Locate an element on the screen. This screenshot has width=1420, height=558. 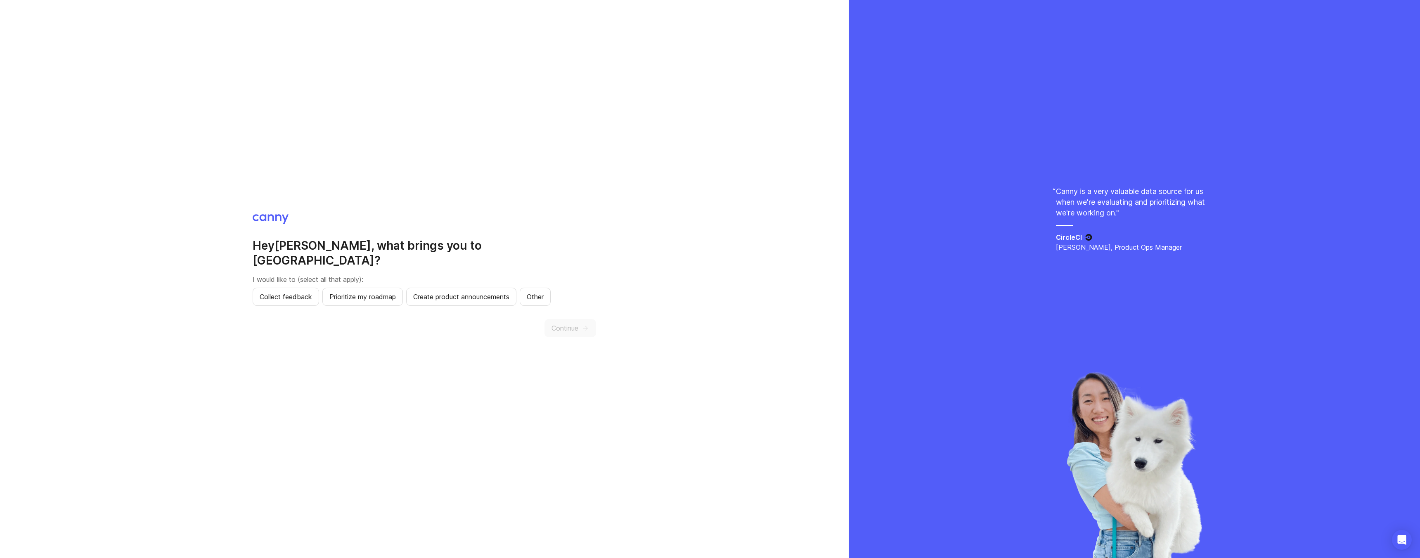
button: Create product announcements is located at coordinates (461, 297).